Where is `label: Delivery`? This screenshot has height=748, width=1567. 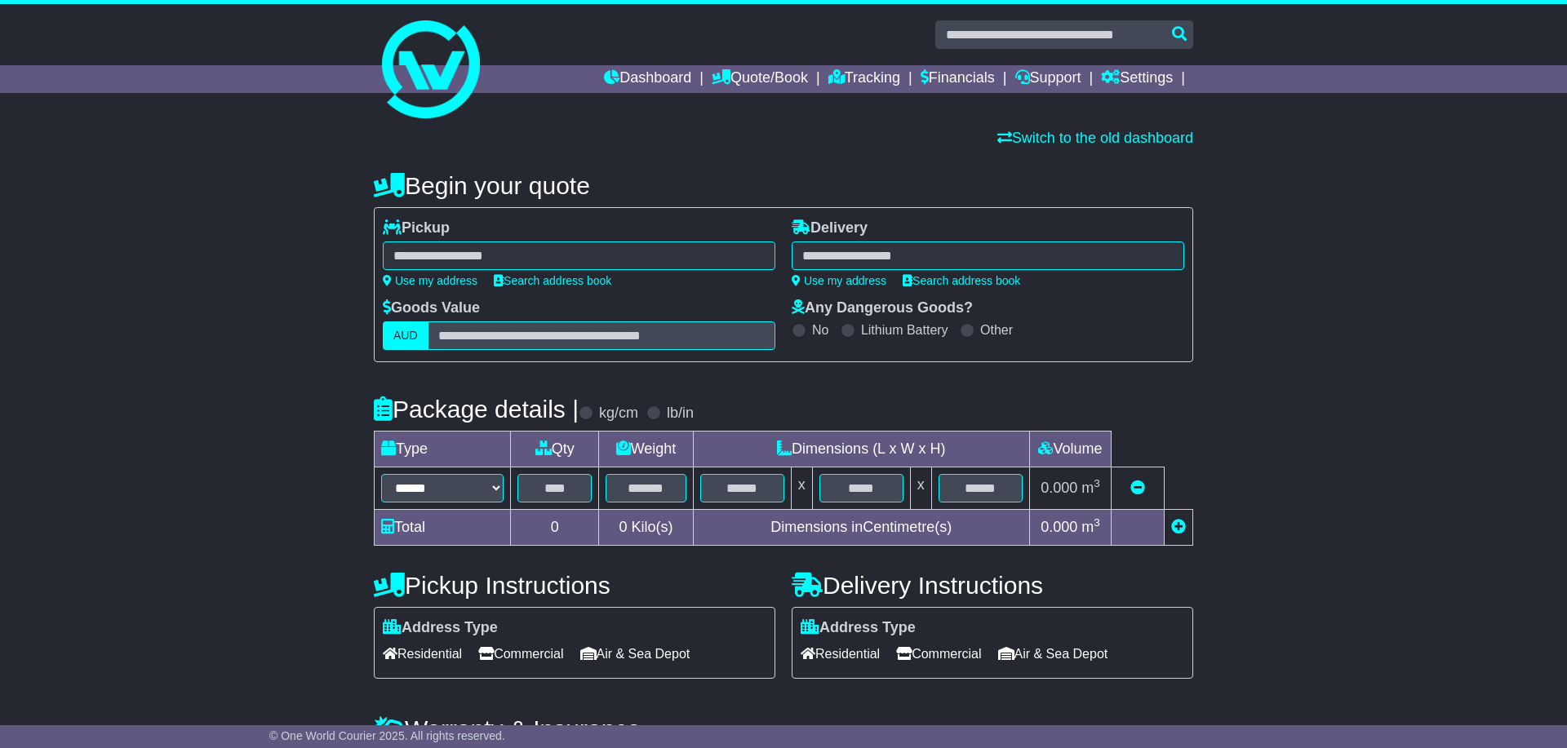 label: Delivery is located at coordinates (829, 228).